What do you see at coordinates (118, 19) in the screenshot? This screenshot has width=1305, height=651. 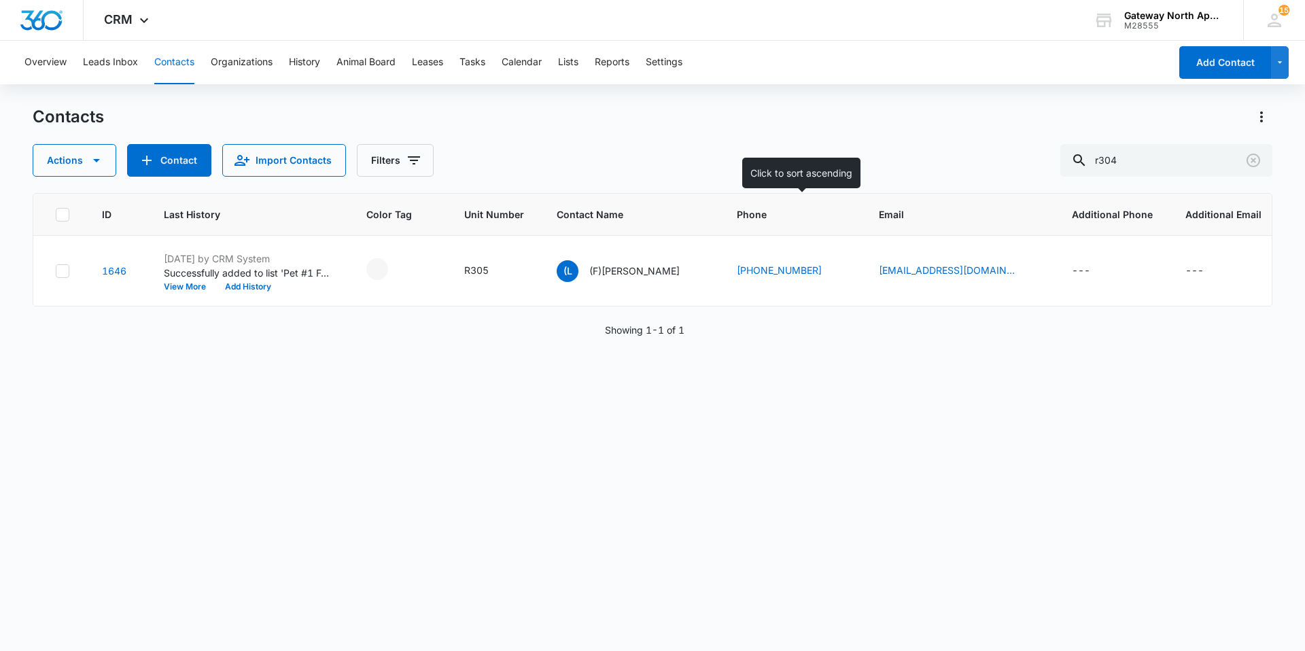 I see `span: CRM` at bounding box center [118, 19].